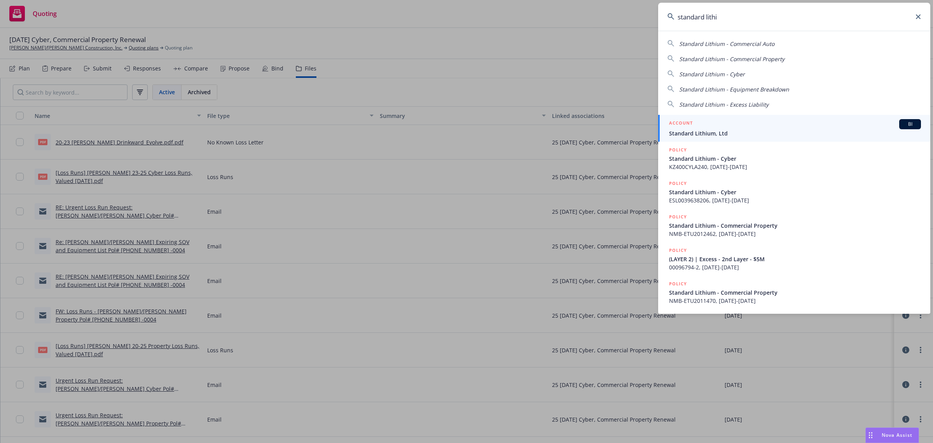 Image resolution: width=933 pixels, height=443 pixels. What do you see at coordinates (681, 124) in the screenshot?
I see `h5: ACCOUNT` at bounding box center [681, 124].